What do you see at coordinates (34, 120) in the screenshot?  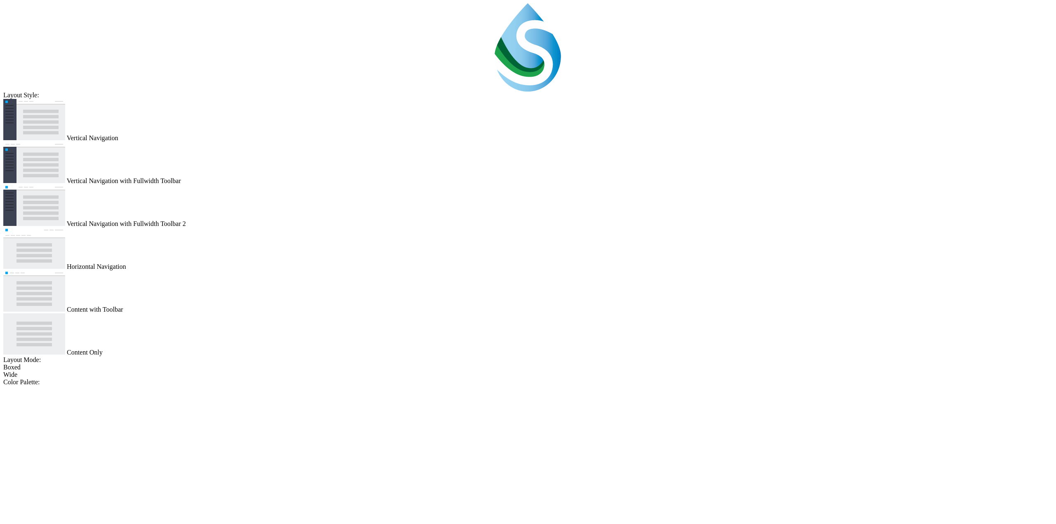 I see `img: vertical-nav.jpg` at bounding box center [34, 120].